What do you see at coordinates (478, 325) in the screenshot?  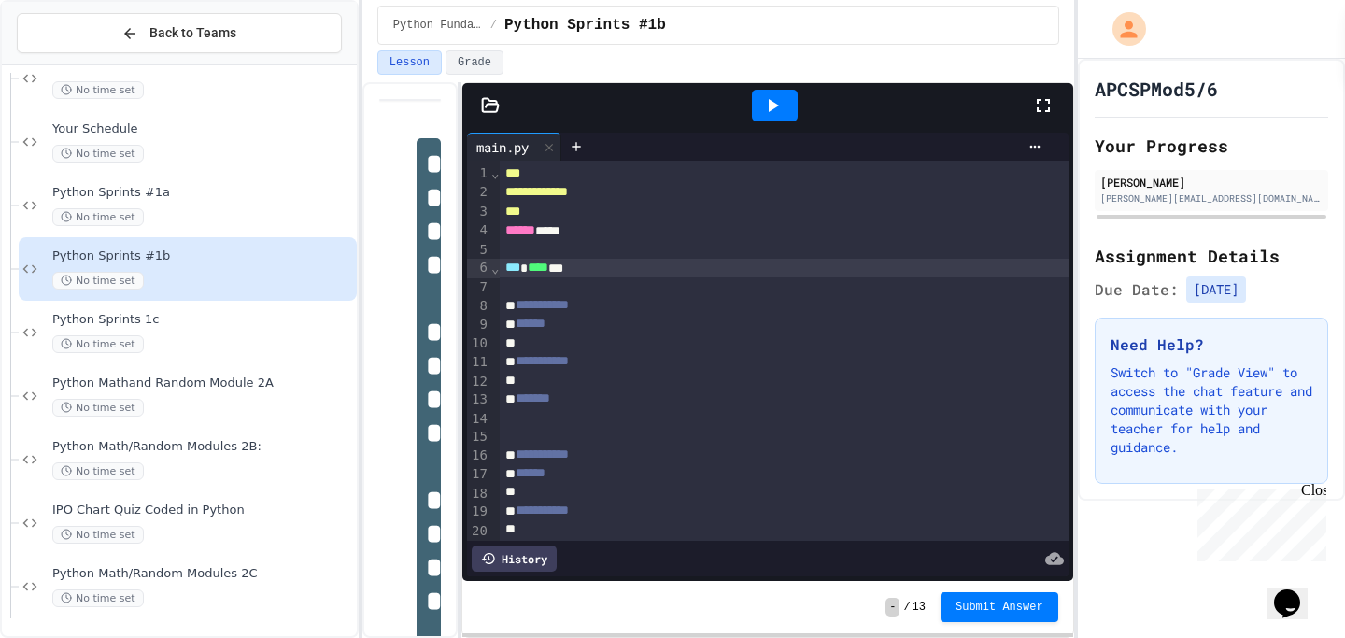 I see `div: 9` at bounding box center [478, 325].